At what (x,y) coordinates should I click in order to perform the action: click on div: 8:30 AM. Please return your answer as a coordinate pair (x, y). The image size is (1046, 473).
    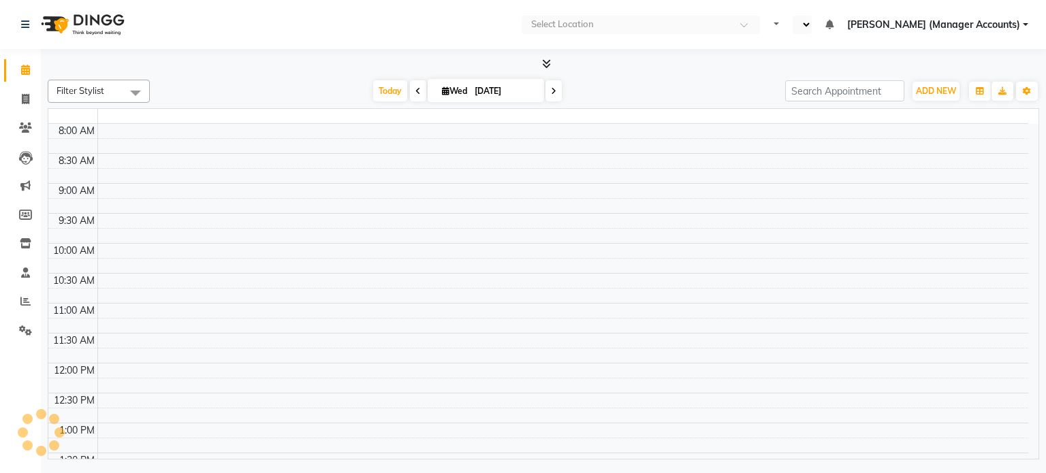
    Looking at the image, I should click on (76, 161).